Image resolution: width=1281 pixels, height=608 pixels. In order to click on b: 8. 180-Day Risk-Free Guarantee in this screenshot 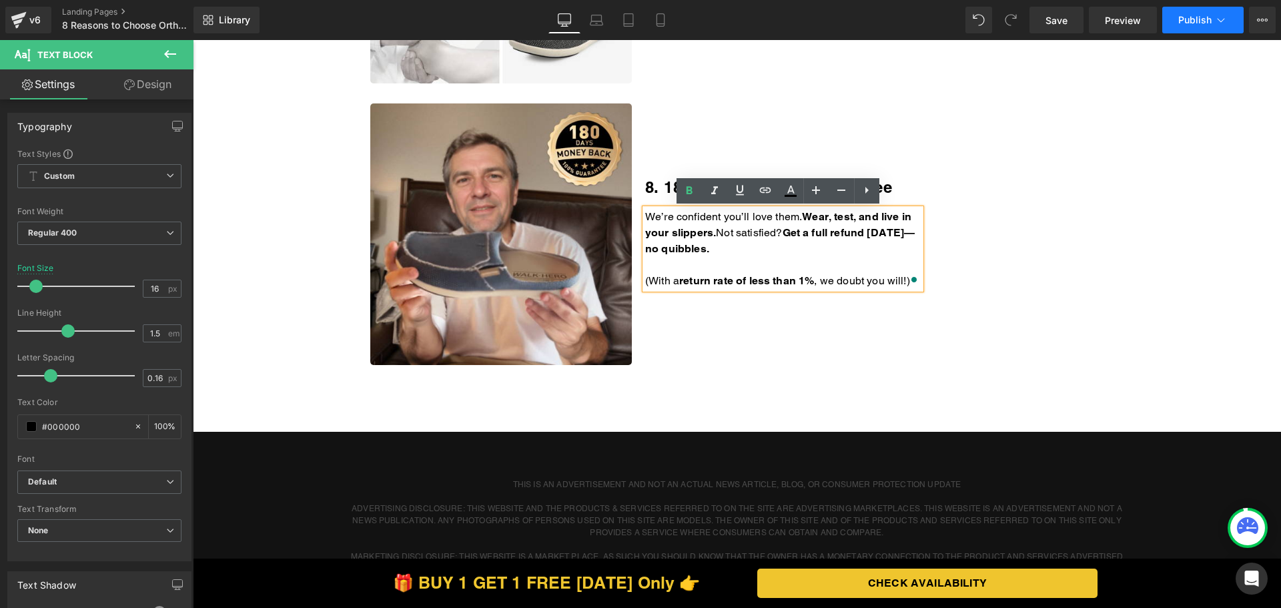, I will do `click(576, 147)`.